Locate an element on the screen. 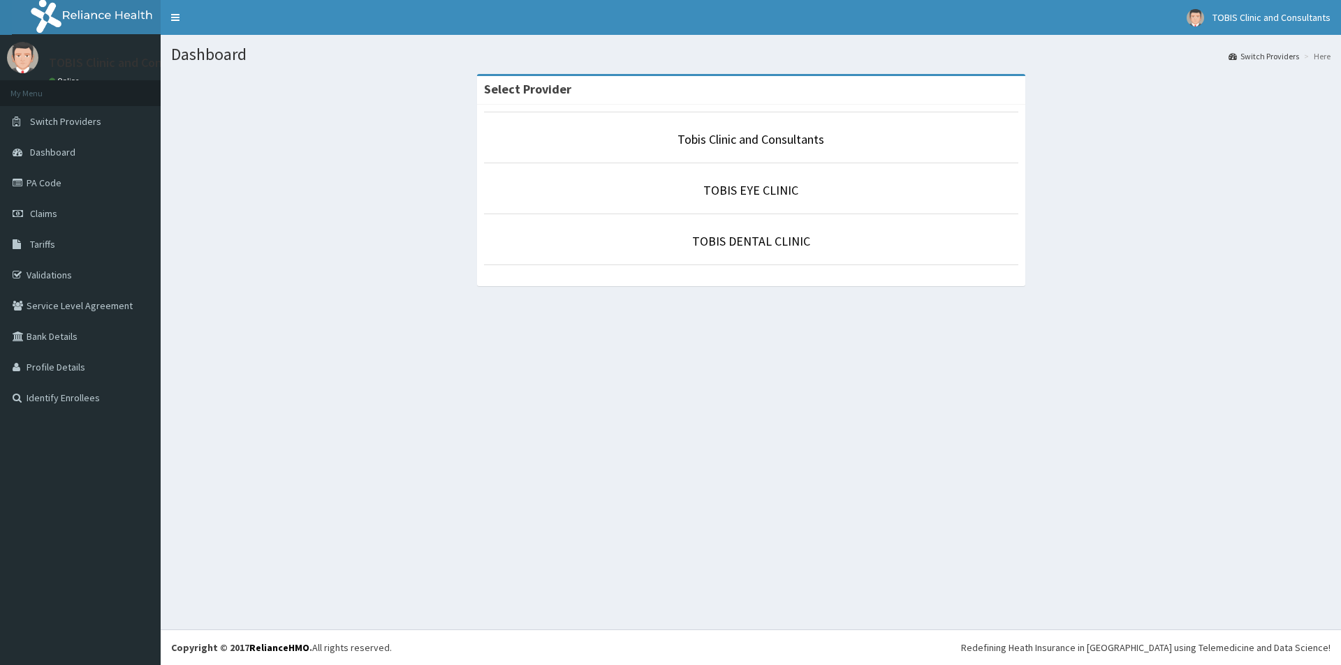 The width and height of the screenshot is (1341, 665). footer: All rights reserved. is located at coordinates (751, 647).